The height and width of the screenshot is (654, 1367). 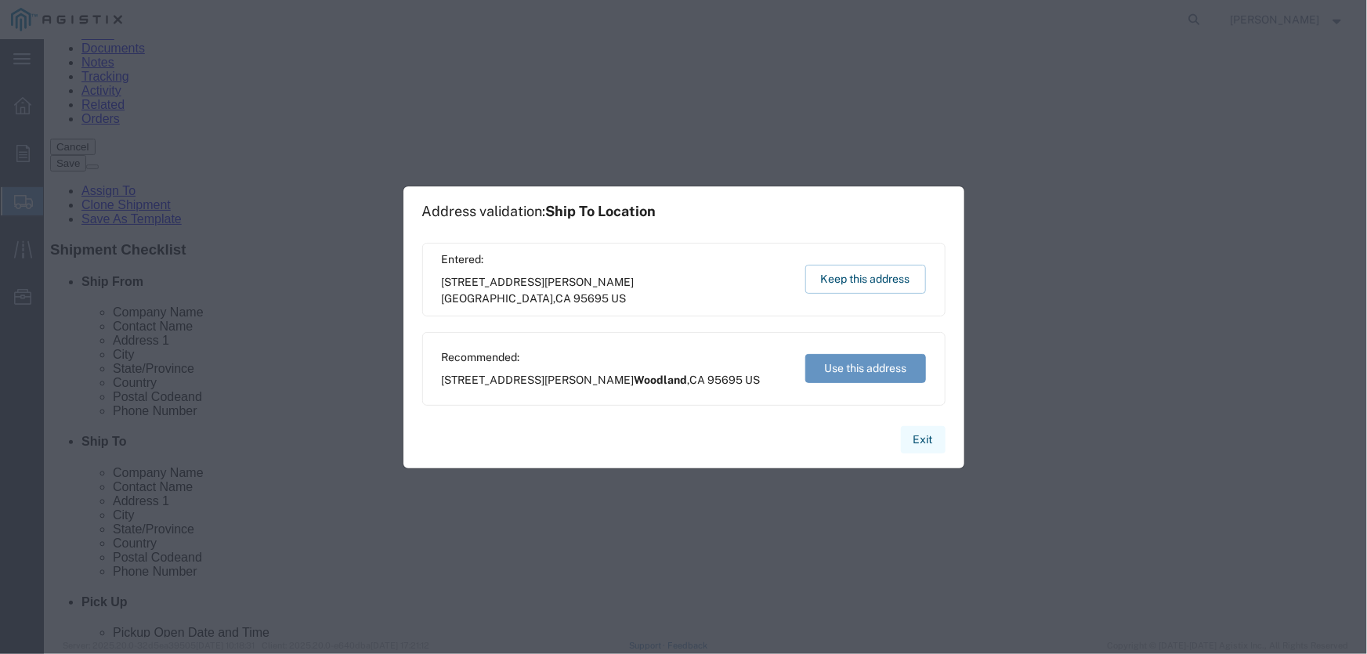 What do you see at coordinates (866, 368) in the screenshot?
I see `button: Use this address` at bounding box center [866, 368].